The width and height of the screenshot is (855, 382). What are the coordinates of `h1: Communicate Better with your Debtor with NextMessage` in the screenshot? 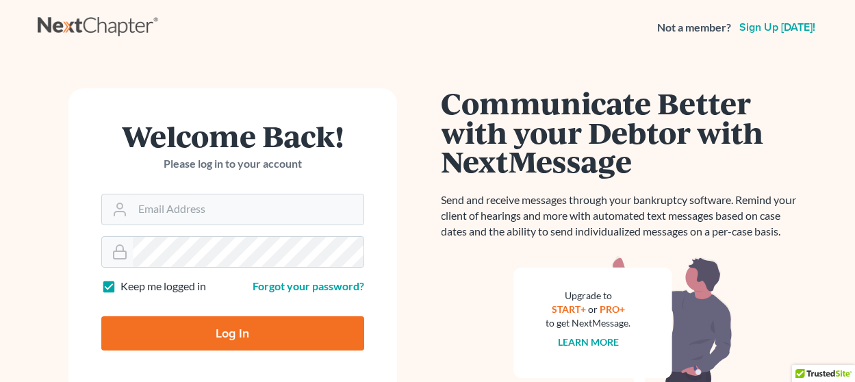 It's located at (623, 132).